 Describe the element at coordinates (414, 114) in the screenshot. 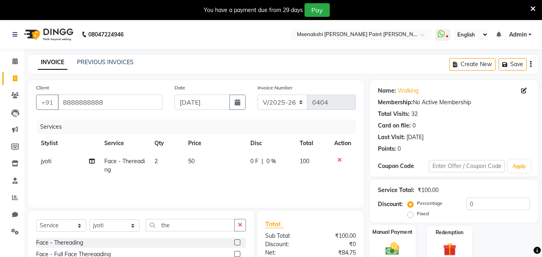

I see `div: 32` at that location.